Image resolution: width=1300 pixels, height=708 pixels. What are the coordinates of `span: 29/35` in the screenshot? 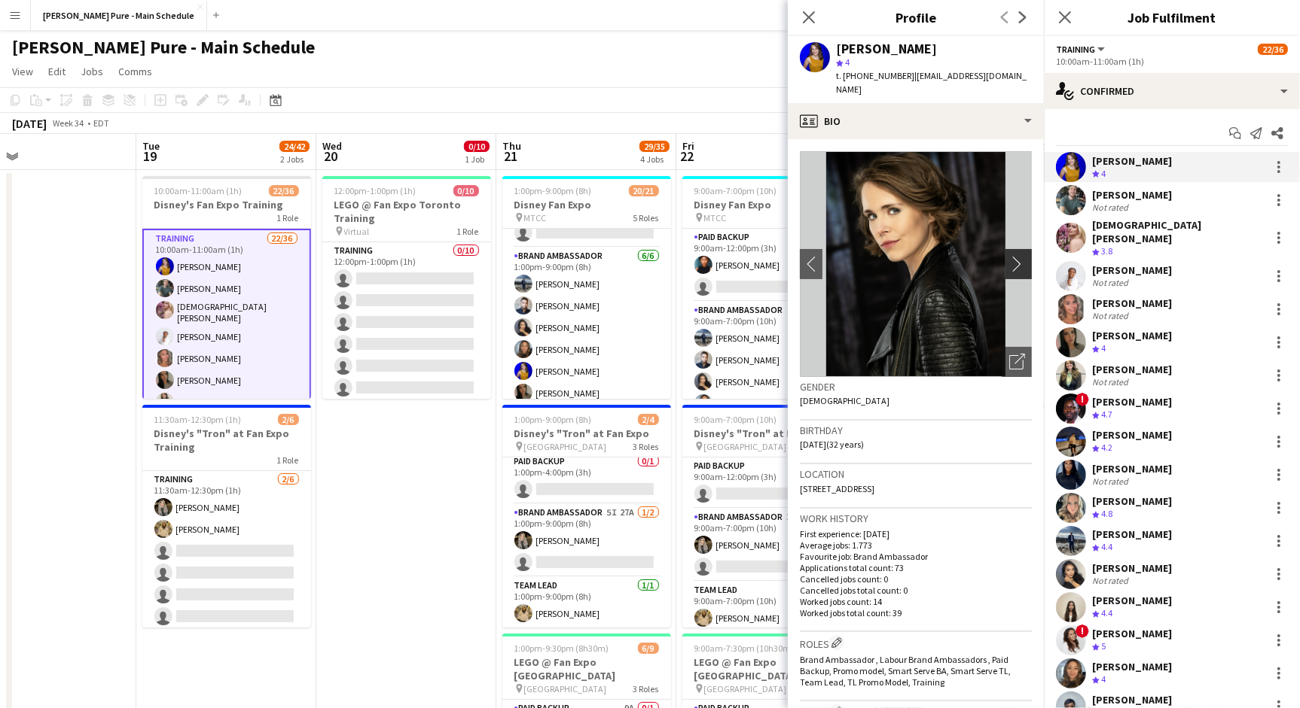 It's located at (654, 146).